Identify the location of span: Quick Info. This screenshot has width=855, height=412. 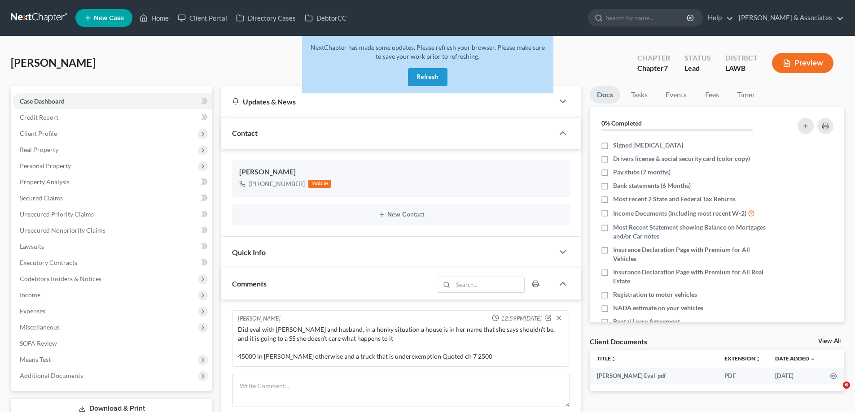
(249, 252).